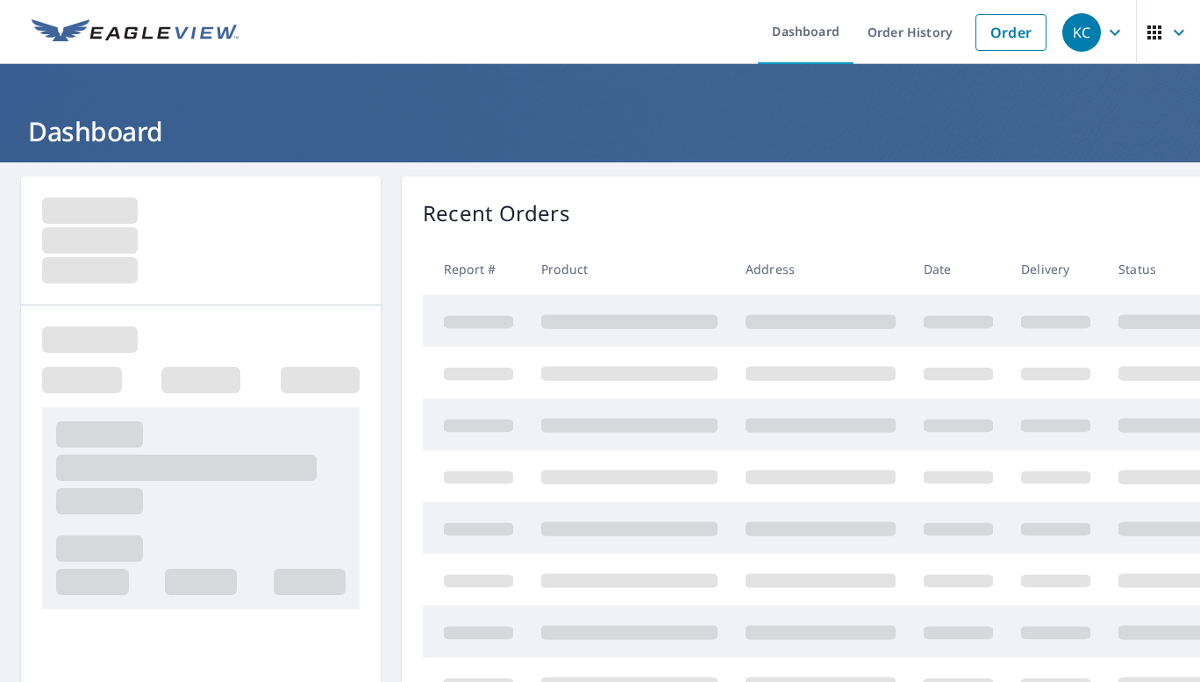 Image resolution: width=1200 pixels, height=682 pixels. I want to click on h1: Dashboard, so click(600, 131).